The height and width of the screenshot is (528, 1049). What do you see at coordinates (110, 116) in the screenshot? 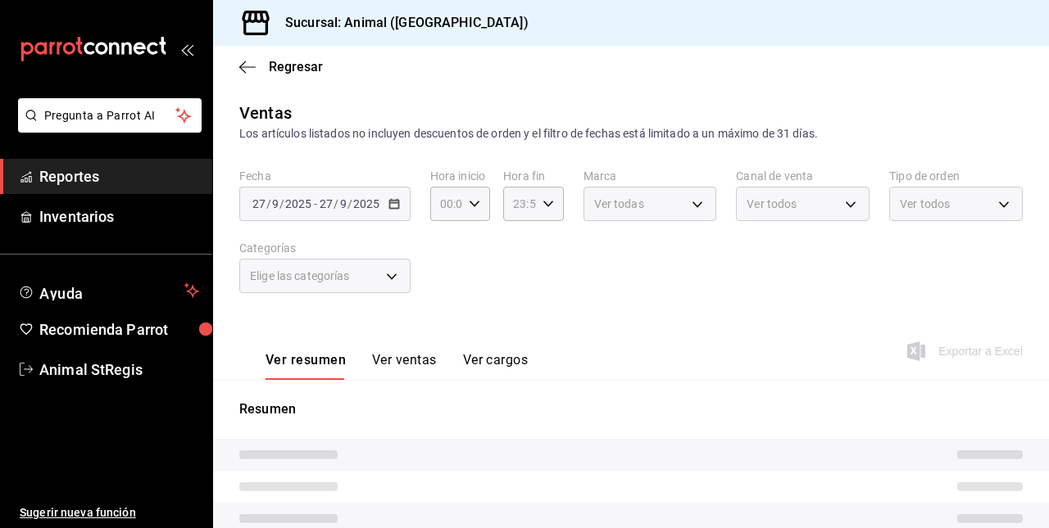
I see `button: Pregunta a Parrot AI` at bounding box center [110, 116].